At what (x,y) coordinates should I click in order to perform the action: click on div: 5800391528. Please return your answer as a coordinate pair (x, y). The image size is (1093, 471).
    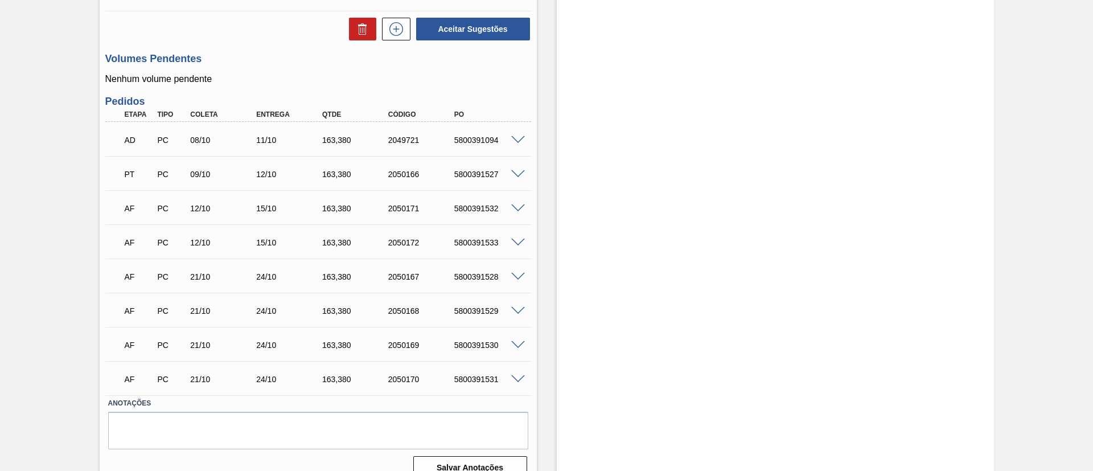
    Looking at the image, I should click on (488, 277).